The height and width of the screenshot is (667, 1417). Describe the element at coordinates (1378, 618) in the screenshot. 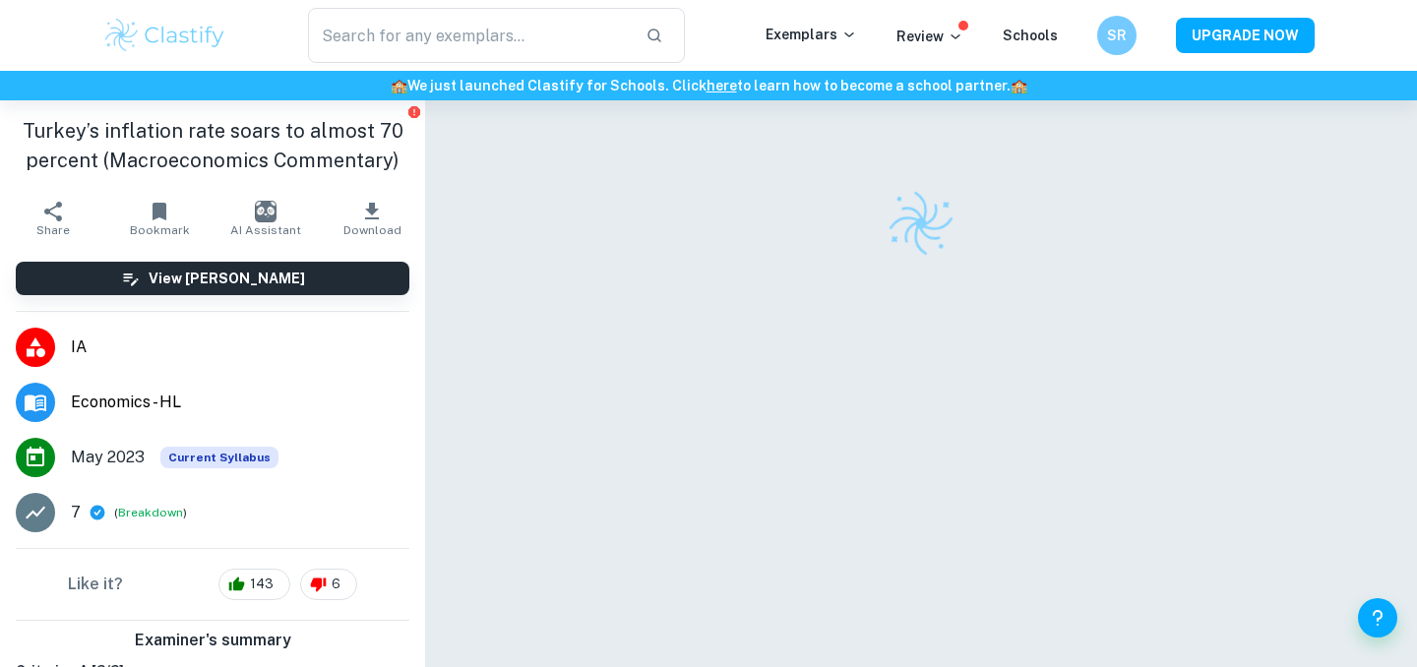

I see `button: Help and Feedback` at that location.